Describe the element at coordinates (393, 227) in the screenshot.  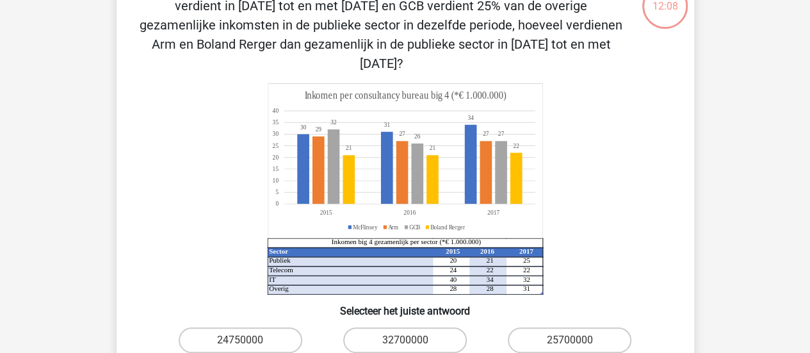
I see `tspan: Arm` at that location.